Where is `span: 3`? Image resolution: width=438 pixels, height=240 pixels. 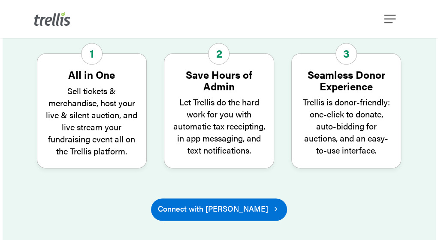 span: 3 is located at coordinates (347, 54).